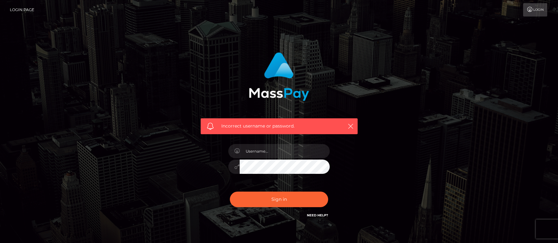 This screenshot has width=558, height=243. I want to click on span: Incorrect username or password., so click(279, 126).